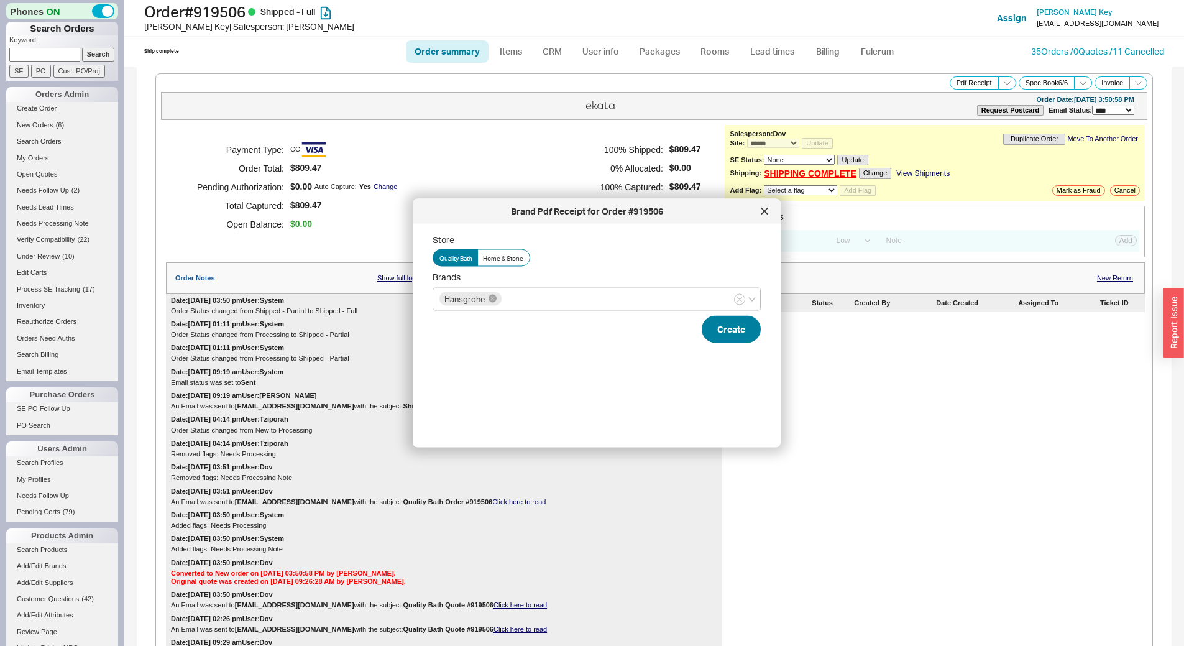  What do you see at coordinates (62, 425) in the screenshot?
I see `a: PO Search` at bounding box center [62, 425].